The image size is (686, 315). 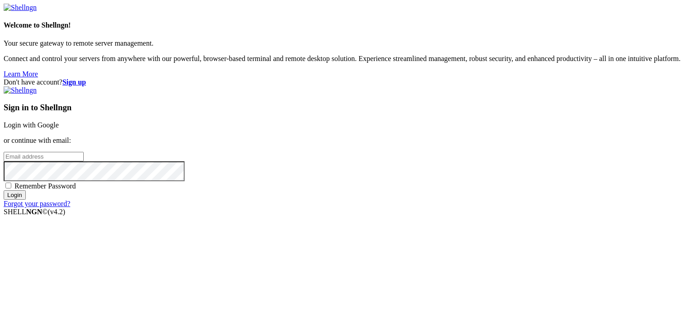 I want to click on a: Login with Google, so click(x=31, y=125).